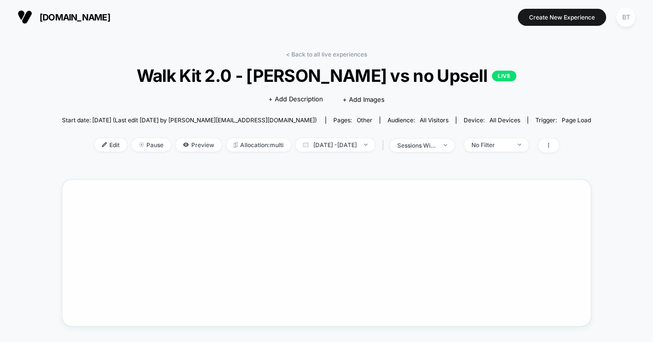 This screenshot has width=653, height=342. Describe the element at coordinates (151, 145) in the screenshot. I see `span: Pause` at that location.